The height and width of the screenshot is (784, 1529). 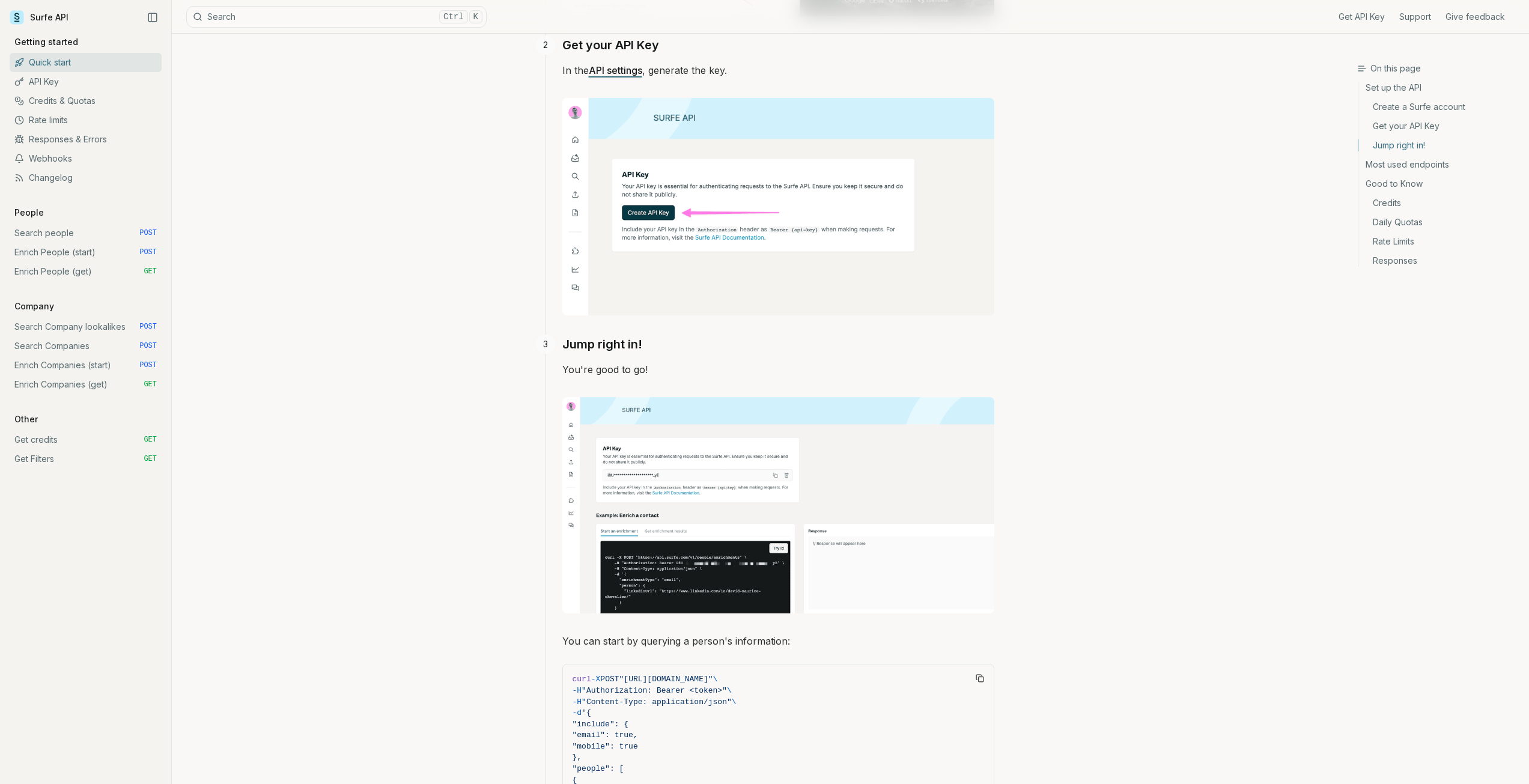 What do you see at coordinates (453, 17) in the screenshot?
I see `kbd: Ctrl` at bounding box center [453, 17].